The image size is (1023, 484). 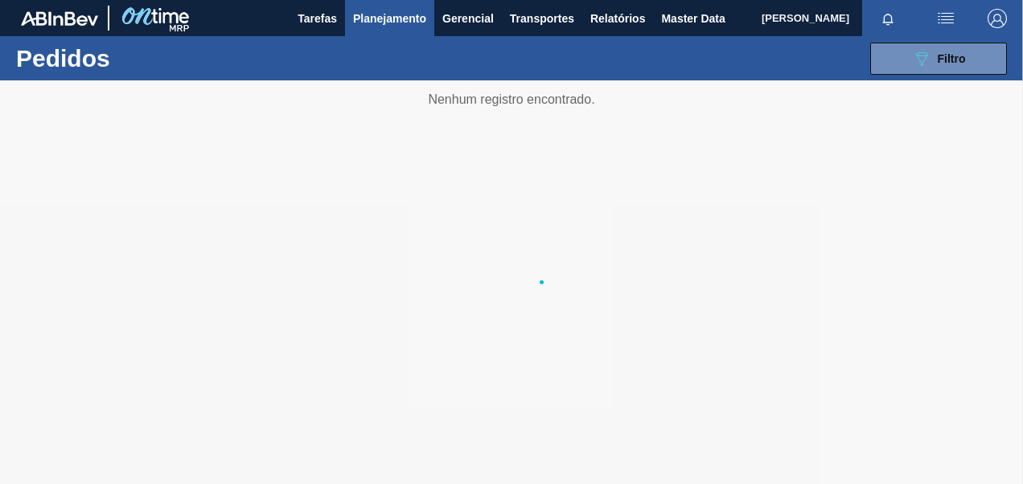 What do you see at coordinates (618, 18) in the screenshot?
I see `span: Relatórios` at bounding box center [618, 18].